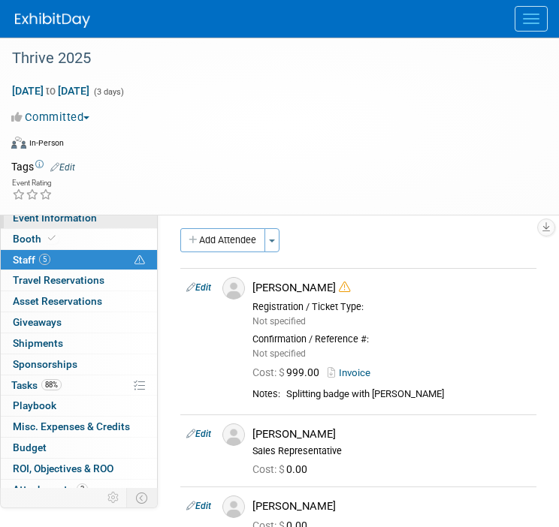 The image size is (559, 527). Describe the element at coordinates (79, 405) in the screenshot. I see `a: Playbook` at that location.